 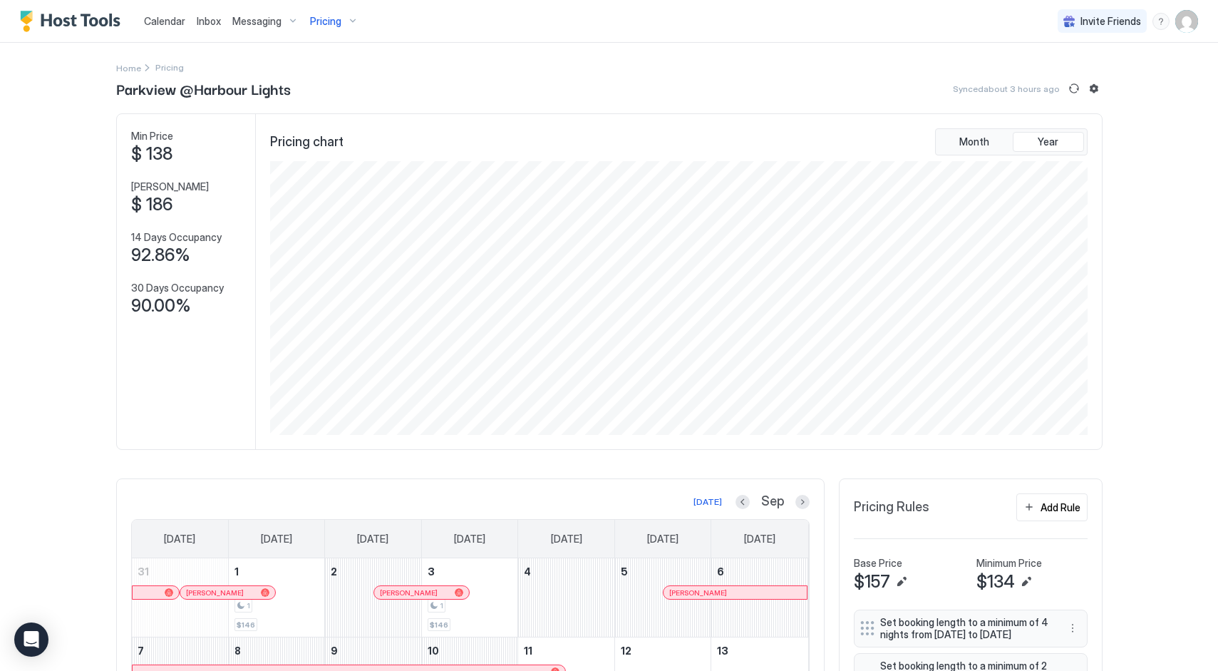 What do you see at coordinates (1110, 21) in the screenshot?
I see `span: Invite Friends` at bounding box center [1110, 21].